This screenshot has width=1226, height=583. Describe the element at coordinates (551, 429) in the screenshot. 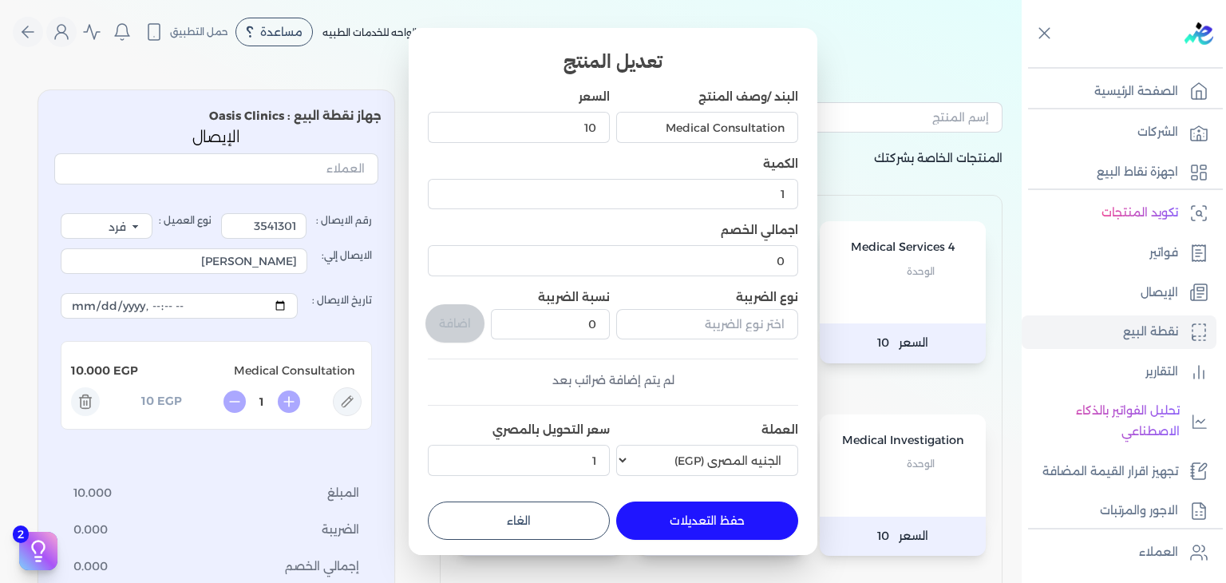

I see `label: سعر التحويل بالمصري` at that location.